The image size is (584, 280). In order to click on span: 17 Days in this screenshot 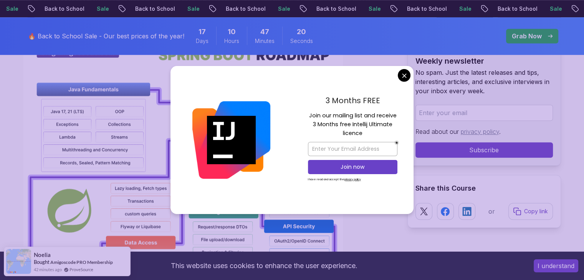, I will do `click(202, 32)`.